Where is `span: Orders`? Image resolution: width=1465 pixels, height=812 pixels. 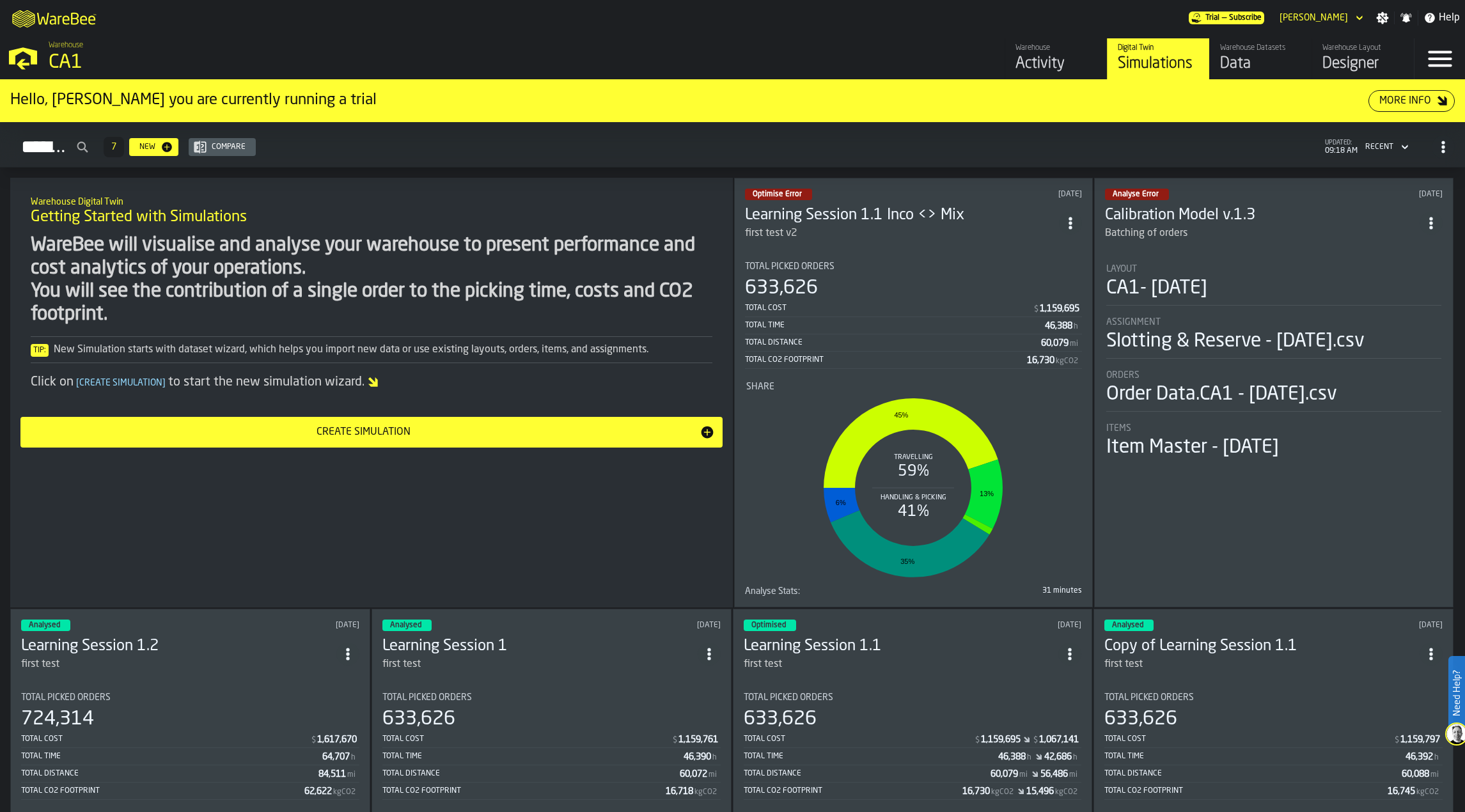 span: Orders is located at coordinates (1123, 376).